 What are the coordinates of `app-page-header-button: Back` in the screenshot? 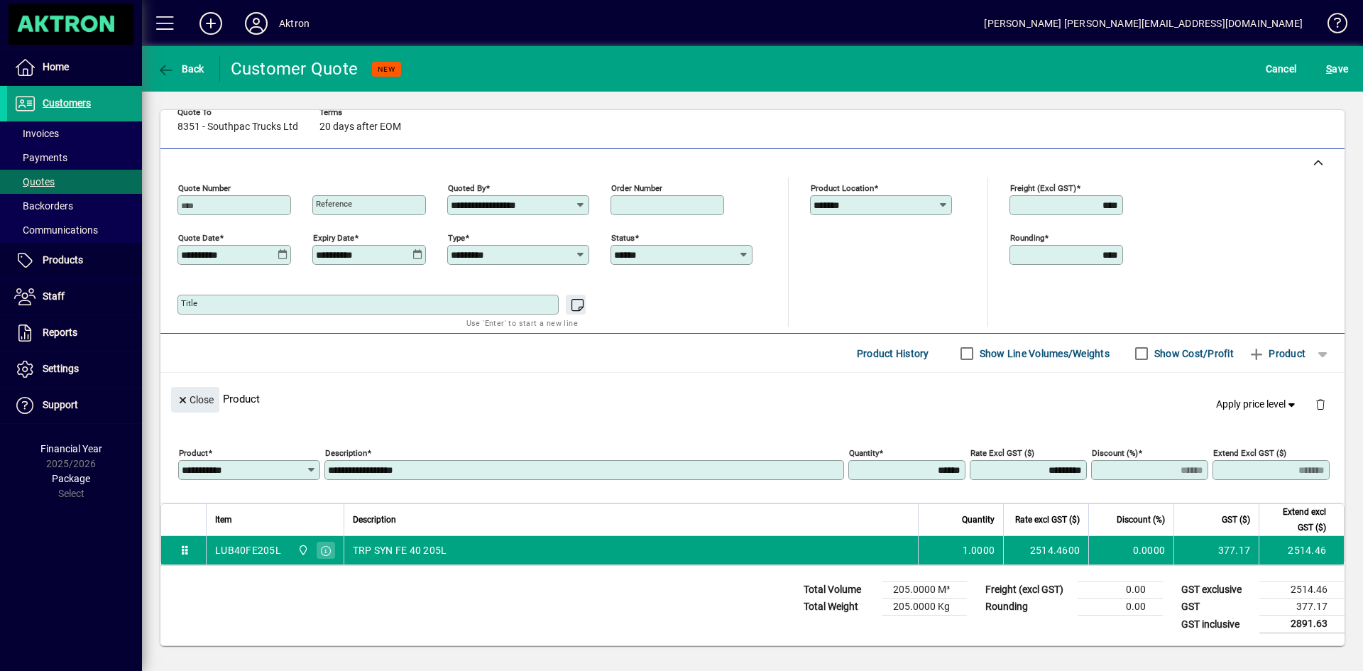 It's located at (181, 69).